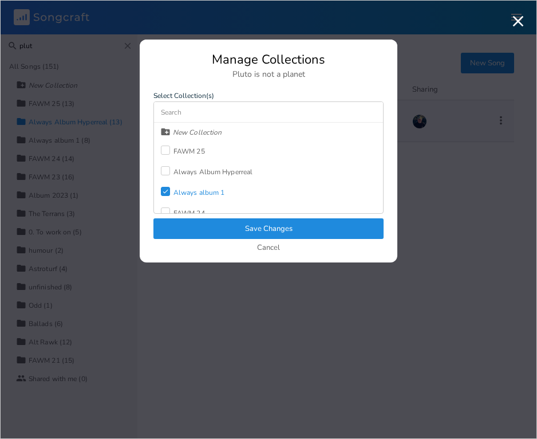 The height and width of the screenshot is (439, 537). I want to click on label: Select Collection(s), so click(269, 96).